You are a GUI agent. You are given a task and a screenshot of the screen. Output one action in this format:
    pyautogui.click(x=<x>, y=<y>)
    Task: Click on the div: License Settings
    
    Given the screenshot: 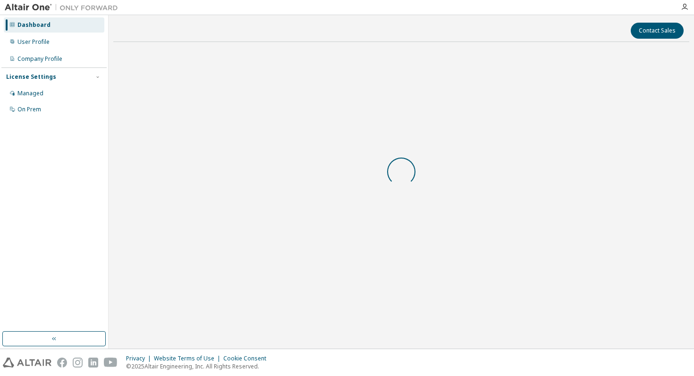 What is the action you would take?
    pyautogui.click(x=31, y=77)
    